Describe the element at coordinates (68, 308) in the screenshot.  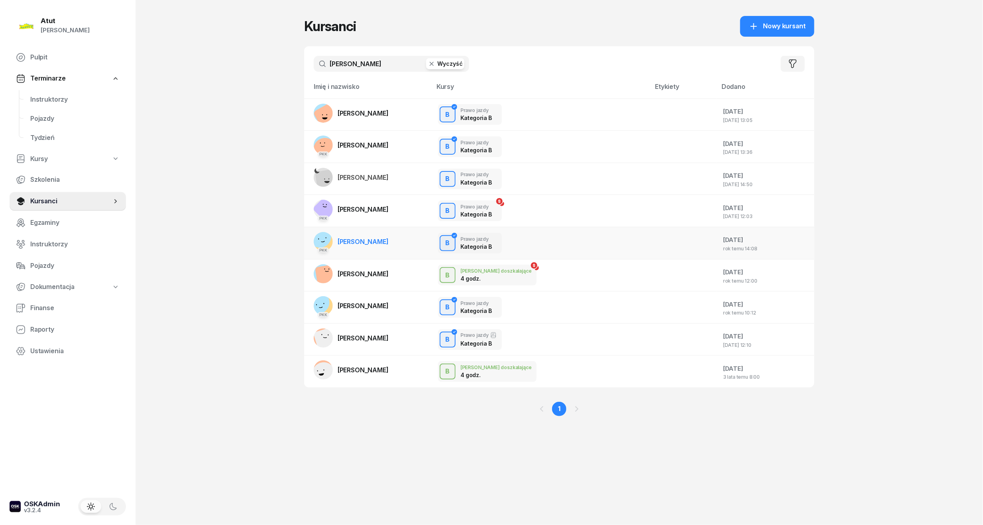
I see `a: Finanse` at that location.